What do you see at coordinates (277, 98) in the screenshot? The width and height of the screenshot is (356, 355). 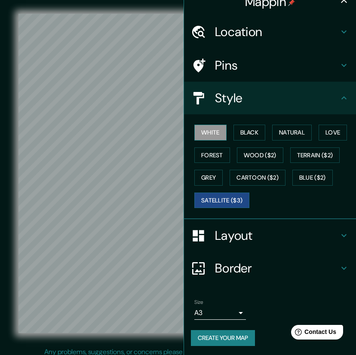 I see `h4: Style` at bounding box center [277, 98].